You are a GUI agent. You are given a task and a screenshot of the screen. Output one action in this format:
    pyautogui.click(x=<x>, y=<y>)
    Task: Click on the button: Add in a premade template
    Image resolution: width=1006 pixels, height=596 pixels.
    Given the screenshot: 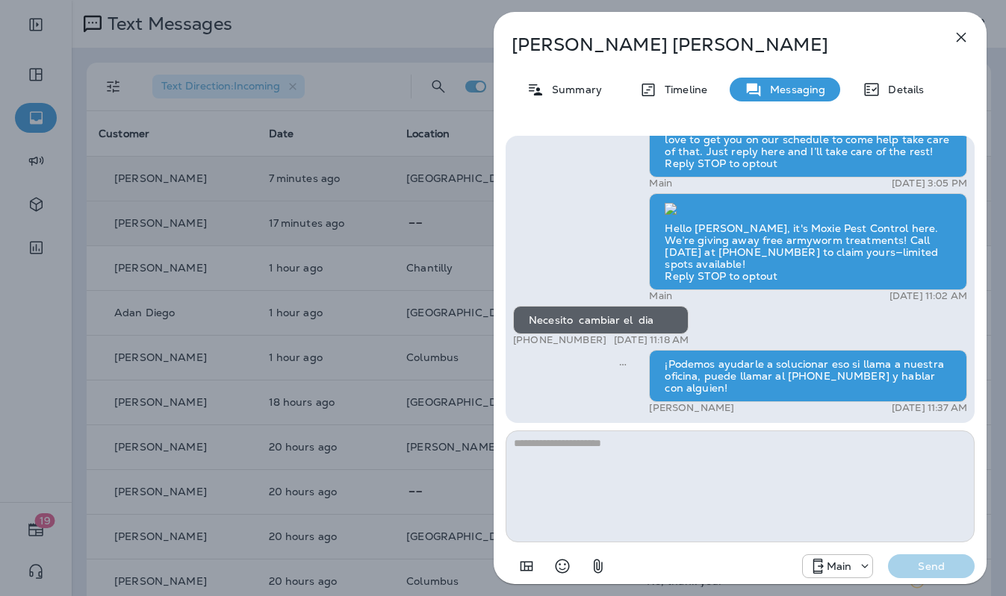 What is the action you would take?
    pyautogui.click(x=526, y=567)
    